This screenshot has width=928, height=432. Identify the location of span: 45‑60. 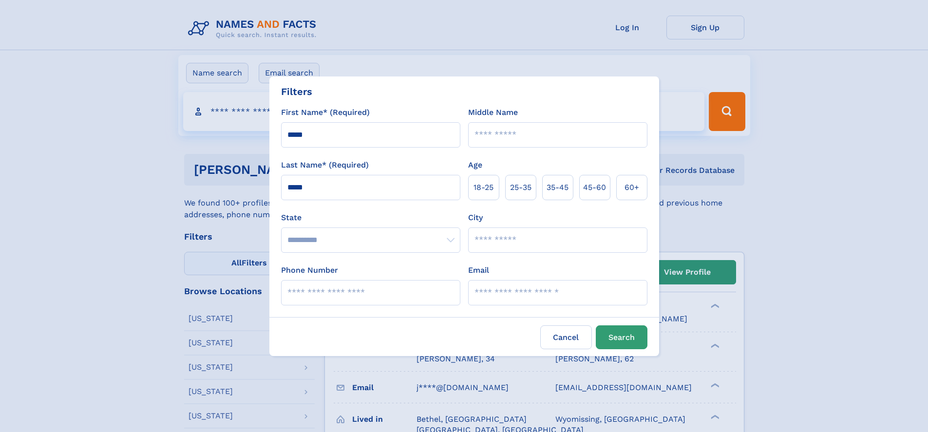
(595, 188).